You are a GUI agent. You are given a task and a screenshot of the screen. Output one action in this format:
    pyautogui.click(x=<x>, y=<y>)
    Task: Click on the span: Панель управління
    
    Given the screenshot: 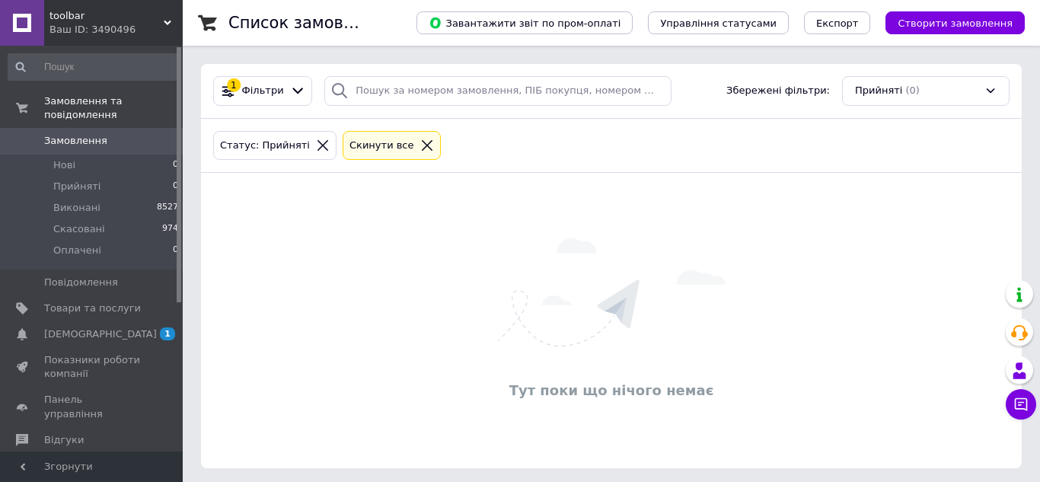 What is the action you would take?
    pyautogui.click(x=92, y=406)
    